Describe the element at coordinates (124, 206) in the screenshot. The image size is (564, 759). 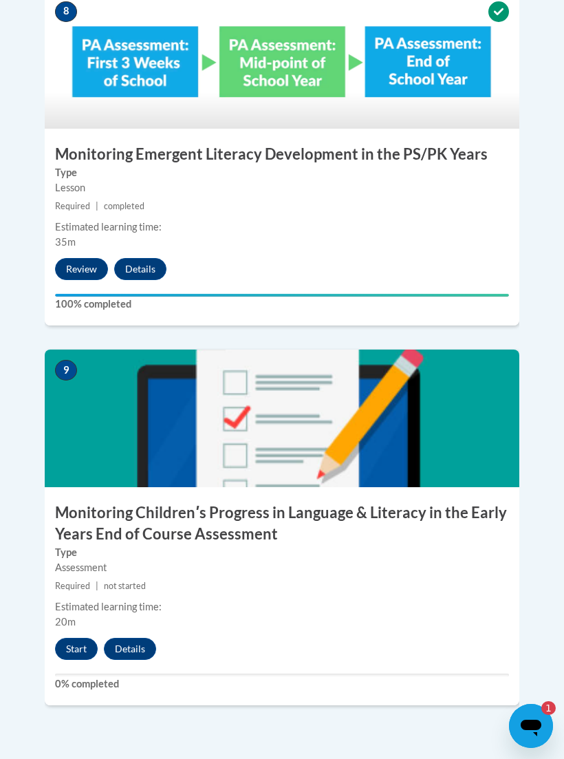
I see `span: completed` at that location.